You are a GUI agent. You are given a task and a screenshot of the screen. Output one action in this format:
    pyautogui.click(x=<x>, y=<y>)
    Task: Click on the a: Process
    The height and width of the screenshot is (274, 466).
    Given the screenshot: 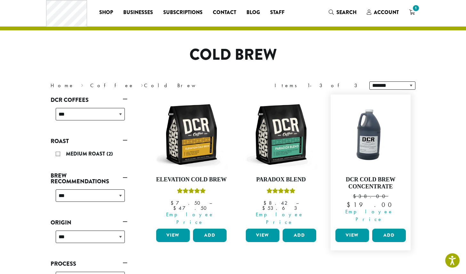 What is the action you would take?
    pyautogui.click(x=89, y=264)
    